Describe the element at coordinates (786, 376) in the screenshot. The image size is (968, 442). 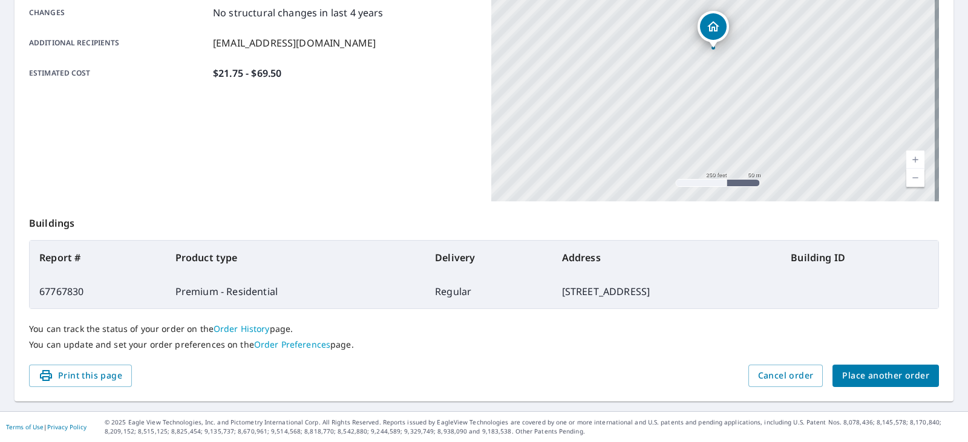
I see `span: Cancel order` at that location.